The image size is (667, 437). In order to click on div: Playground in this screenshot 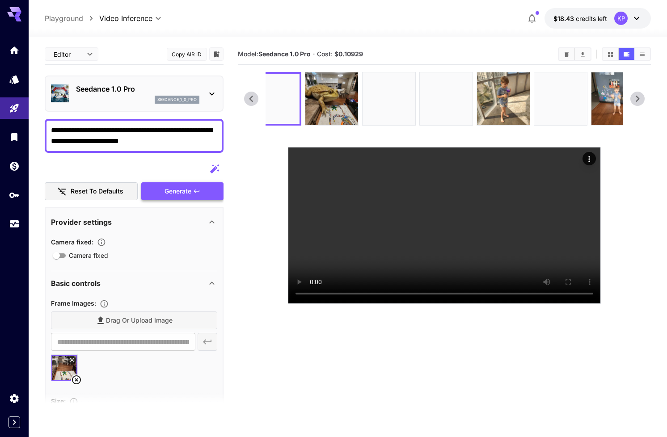, I will do `click(14, 108)`.